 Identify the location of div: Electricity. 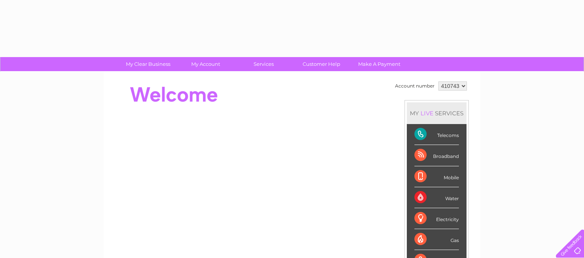
(436, 218).